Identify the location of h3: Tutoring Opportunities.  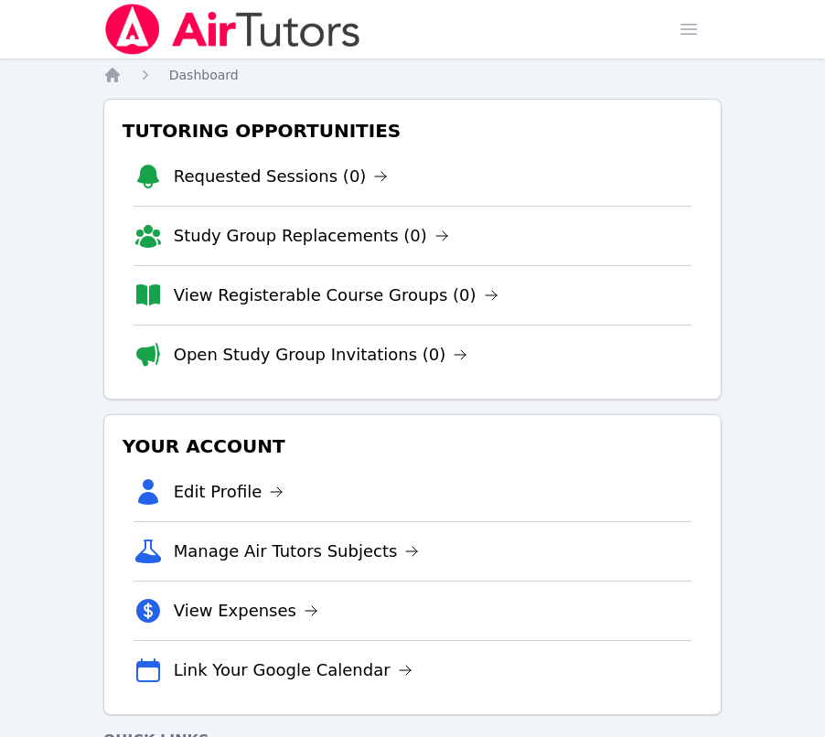
(412, 131).